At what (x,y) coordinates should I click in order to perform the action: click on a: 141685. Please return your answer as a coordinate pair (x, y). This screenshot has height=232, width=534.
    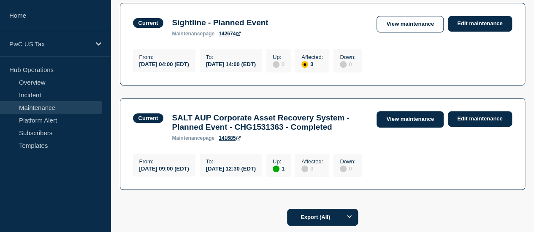
    Looking at the image, I should click on (229, 138).